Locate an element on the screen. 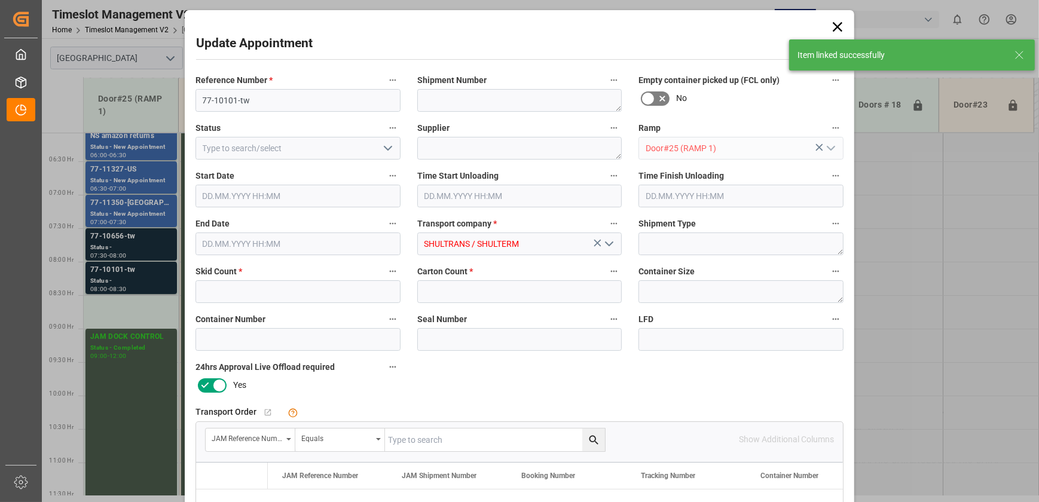 This screenshot has height=502, width=1039. span: No is located at coordinates (681, 98).